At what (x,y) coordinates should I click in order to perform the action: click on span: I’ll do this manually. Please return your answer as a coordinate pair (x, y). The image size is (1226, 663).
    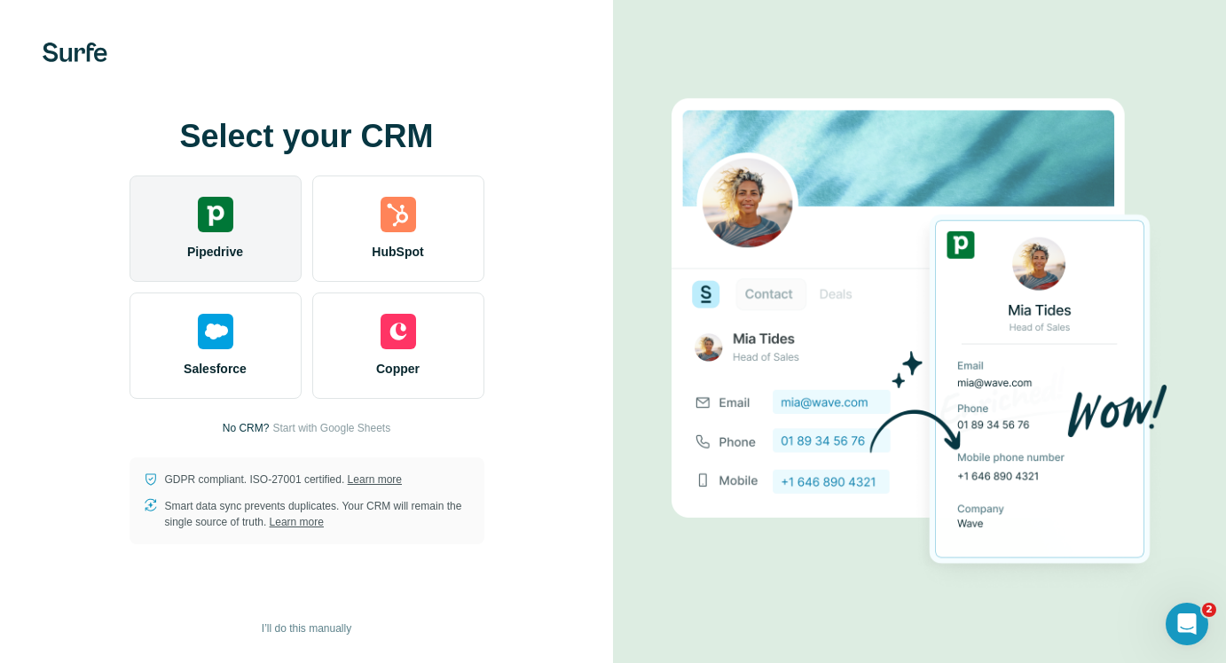
    Looking at the image, I should click on (306, 629).